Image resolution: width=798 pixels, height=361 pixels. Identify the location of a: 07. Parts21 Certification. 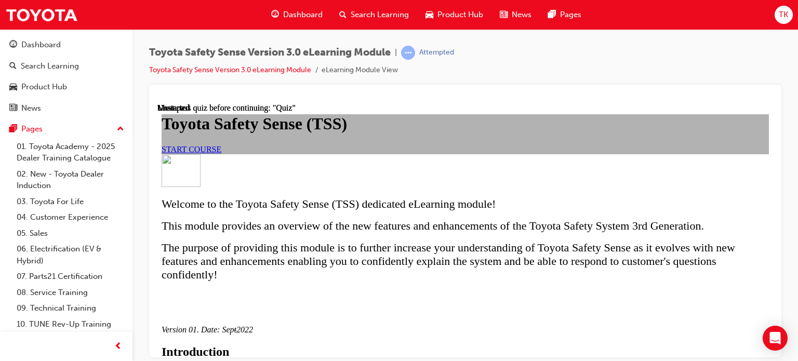
(70, 276).